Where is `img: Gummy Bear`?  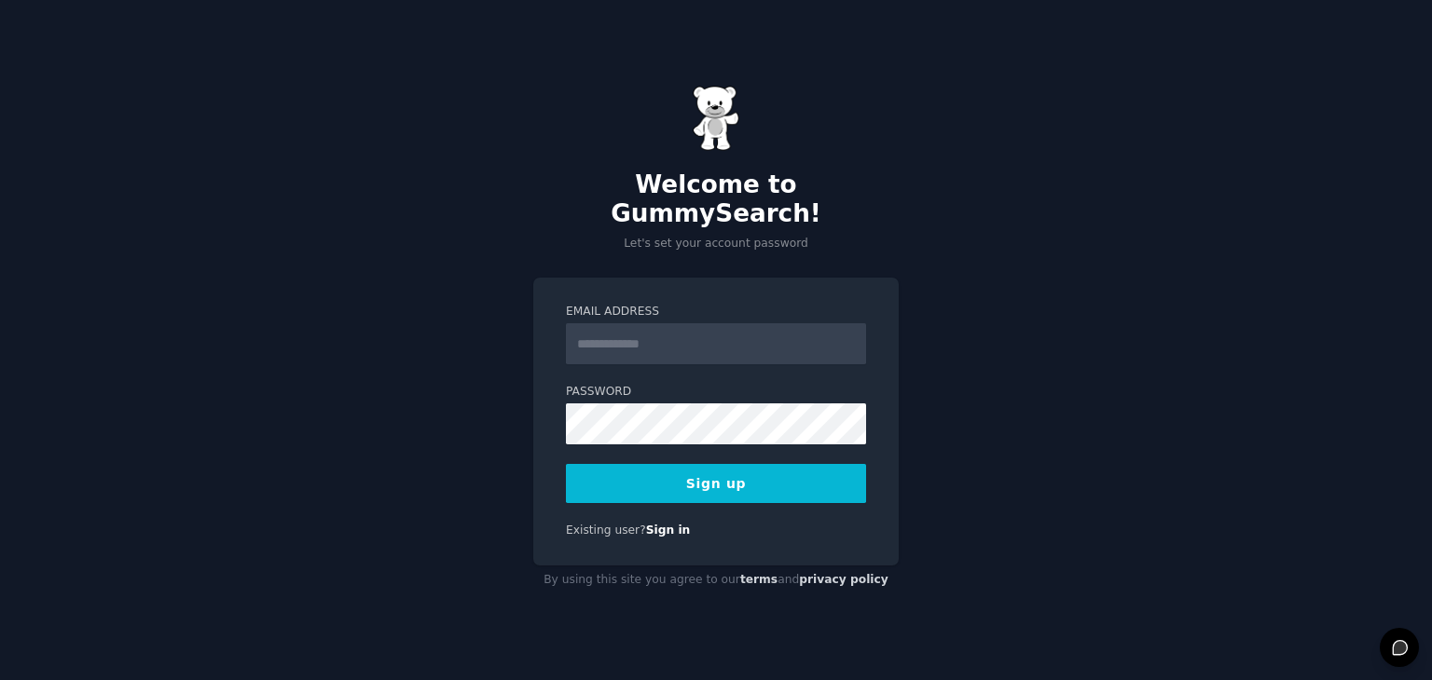
img: Gummy Bear is located at coordinates (716, 118).